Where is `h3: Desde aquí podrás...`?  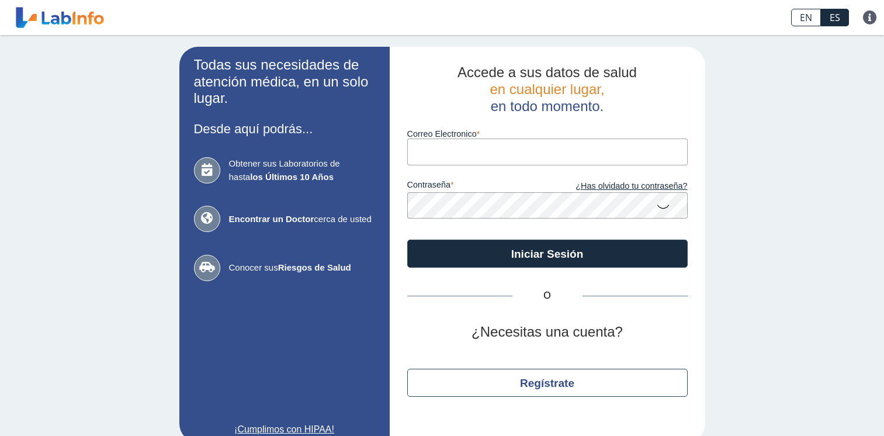
h3: Desde aquí podrás... is located at coordinates (284, 128).